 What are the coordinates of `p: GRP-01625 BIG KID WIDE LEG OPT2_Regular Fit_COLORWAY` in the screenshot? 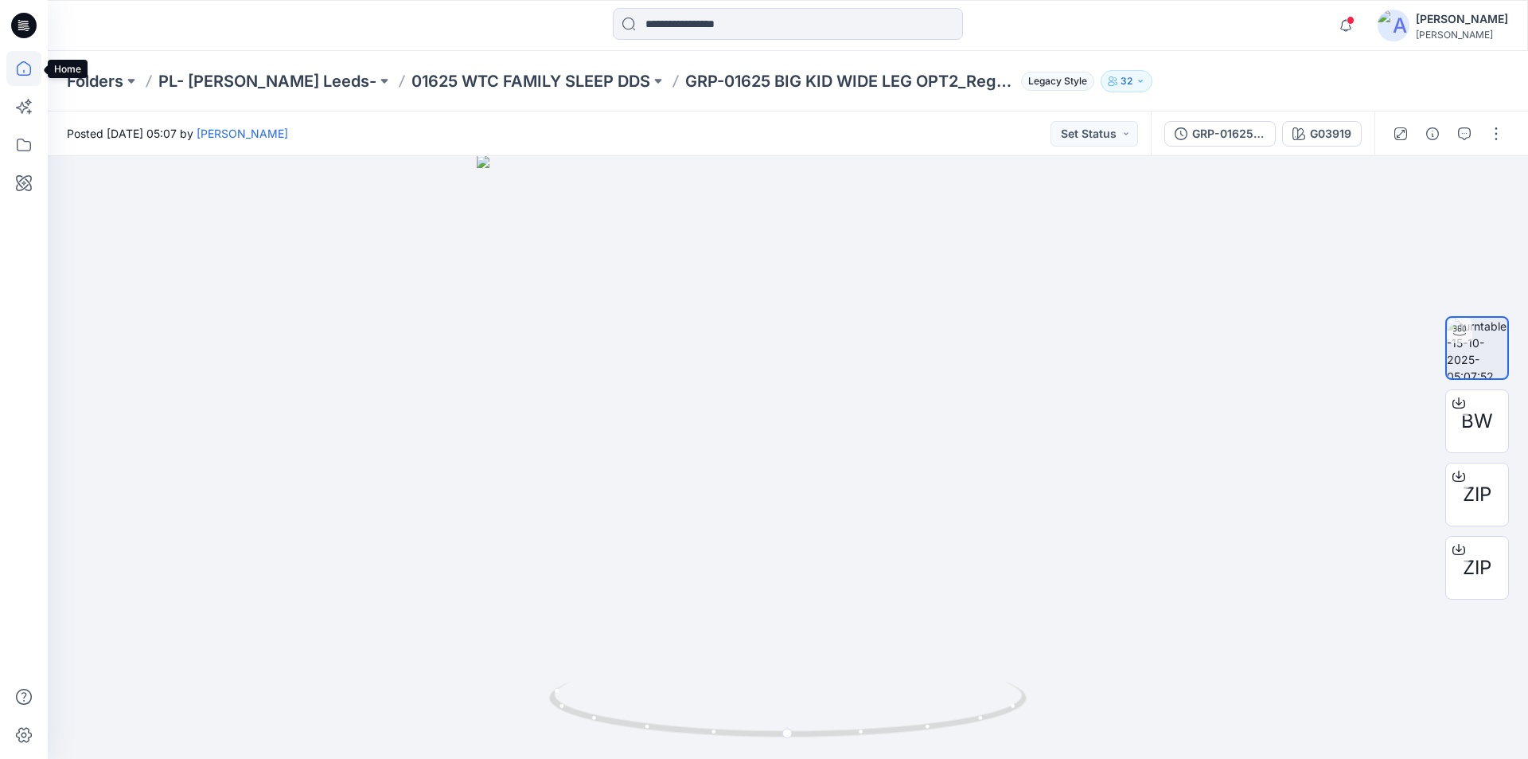 It's located at (850, 81).